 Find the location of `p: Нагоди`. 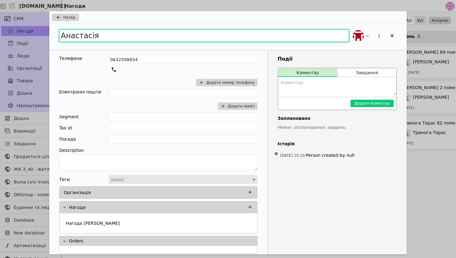

p: Нагоди is located at coordinates (77, 207).